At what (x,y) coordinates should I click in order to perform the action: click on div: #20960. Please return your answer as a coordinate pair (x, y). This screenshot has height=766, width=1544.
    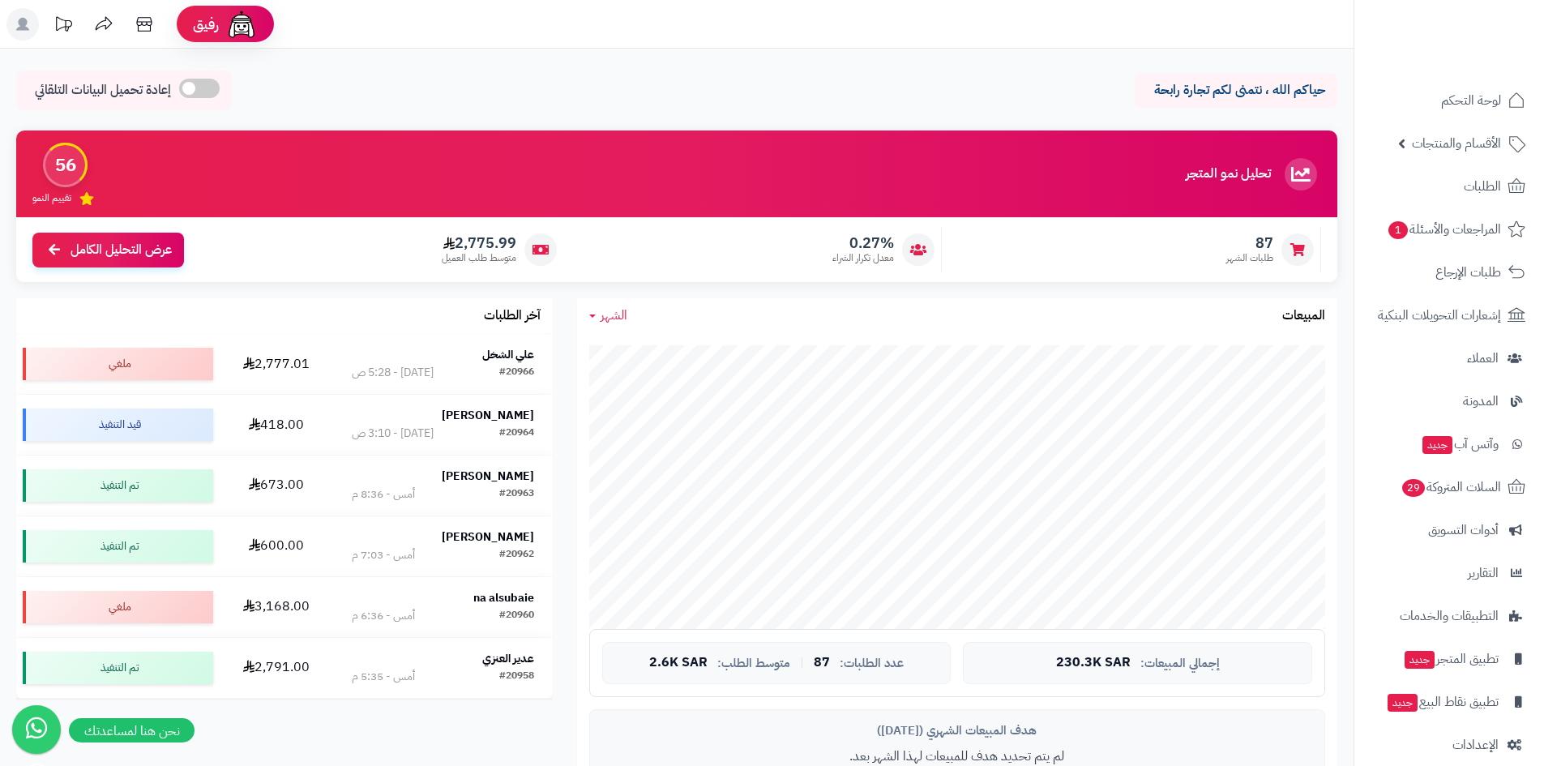
    Looking at the image, I should click on (516, 616).